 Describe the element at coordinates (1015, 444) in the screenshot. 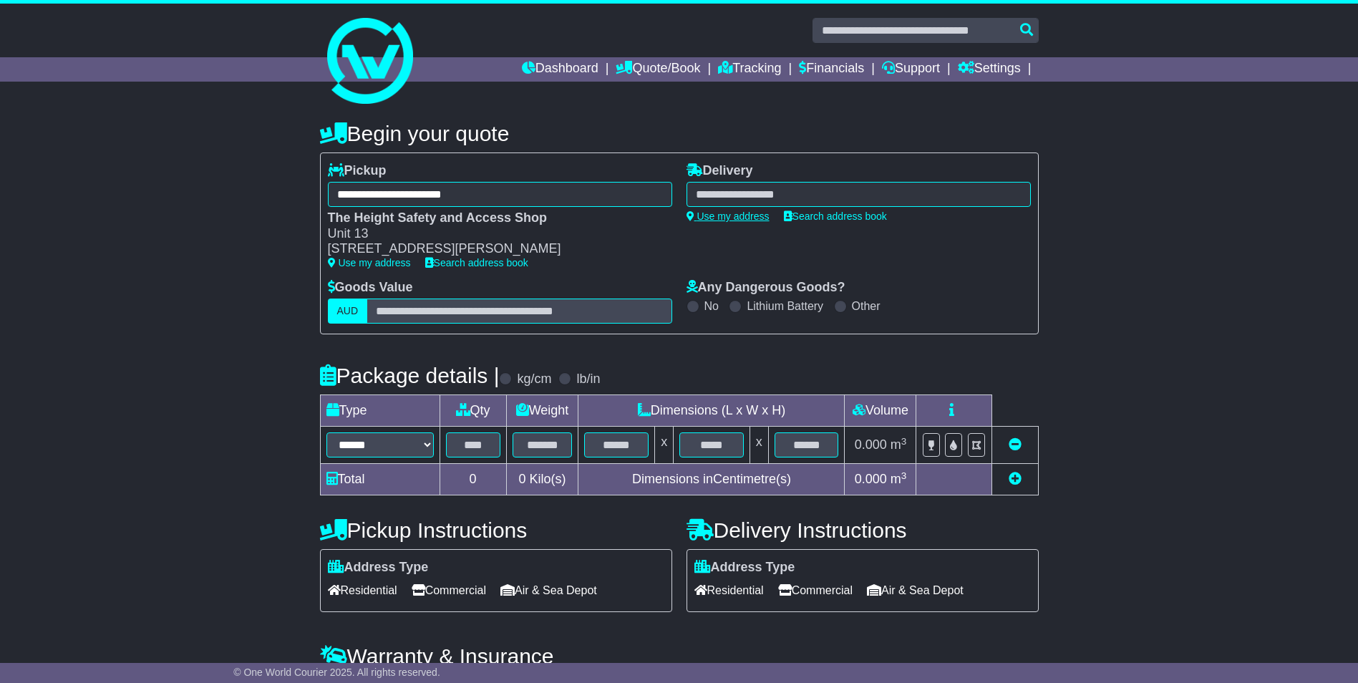

I see `a: Remove this item` at that location.